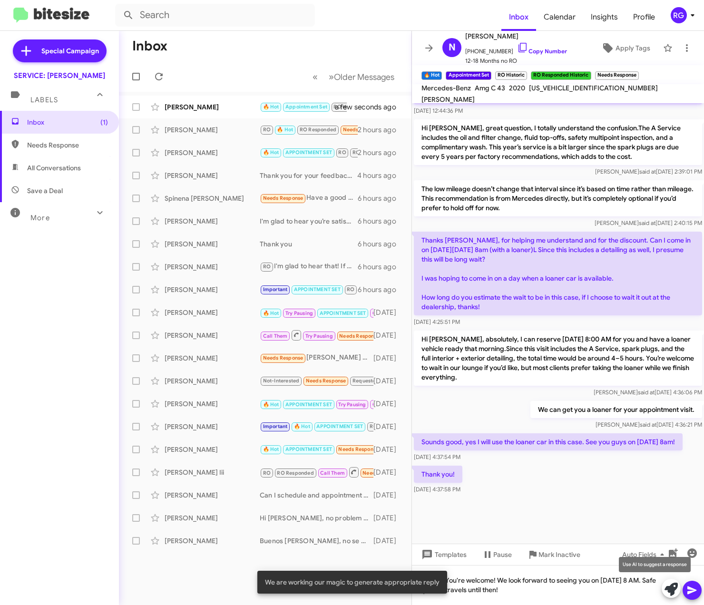  What do you see at coordinates (604, 17) in the screenshot?
I see `span: Insights` at bounding box center [604, 17].